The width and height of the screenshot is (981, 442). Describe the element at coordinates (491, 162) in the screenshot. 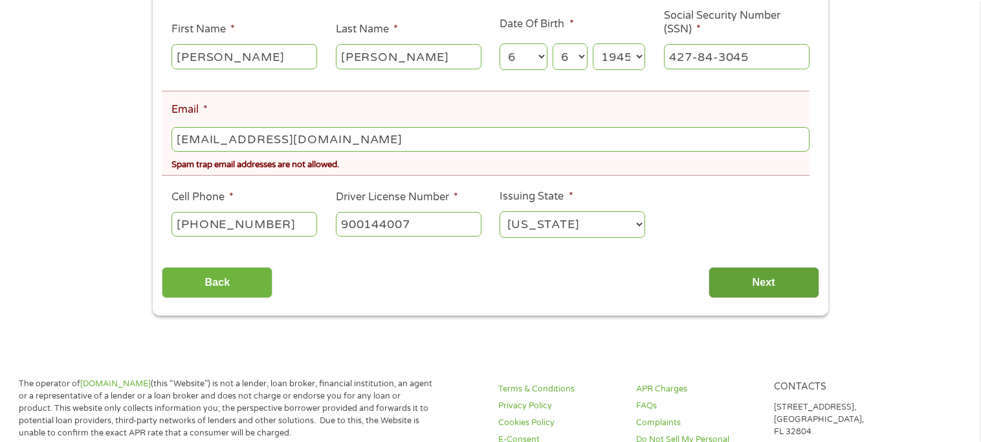

I see `div: Spam trap email addresses are not allowed.` at that location.